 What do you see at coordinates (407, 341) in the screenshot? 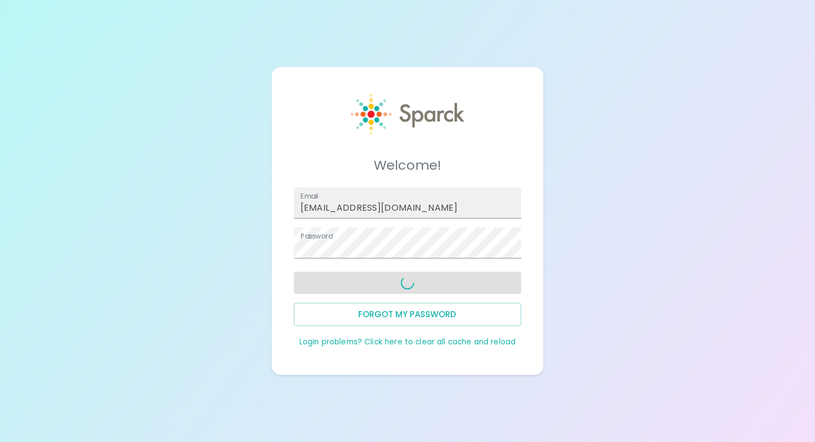
I see `a: Login problems? Click here to clear all cache and reload` at bounding box center [407, 341].